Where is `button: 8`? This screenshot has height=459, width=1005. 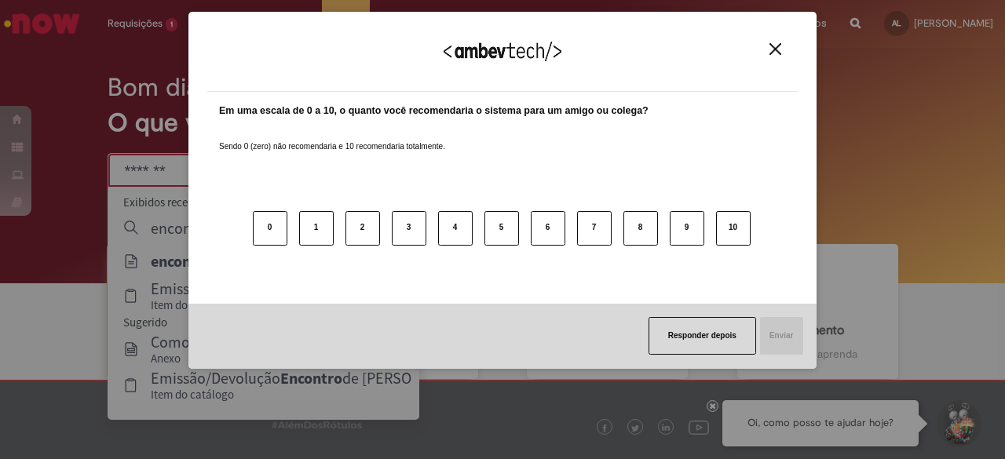 button: 8 is located at coordinates (641, 228).